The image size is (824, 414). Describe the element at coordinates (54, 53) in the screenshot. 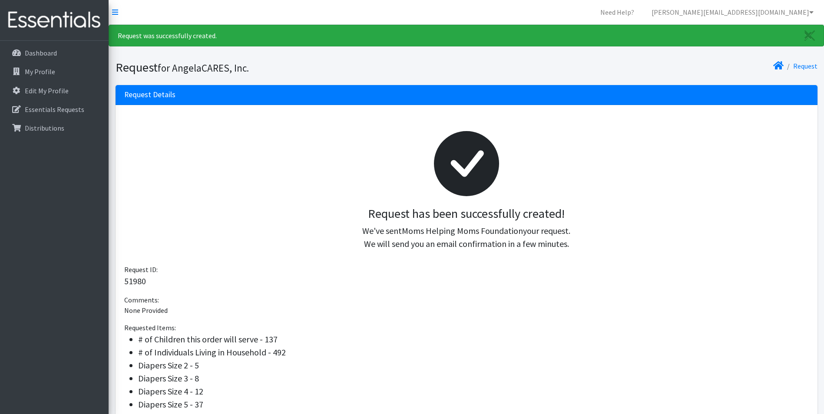

I see `a: Dashboard` at that location.